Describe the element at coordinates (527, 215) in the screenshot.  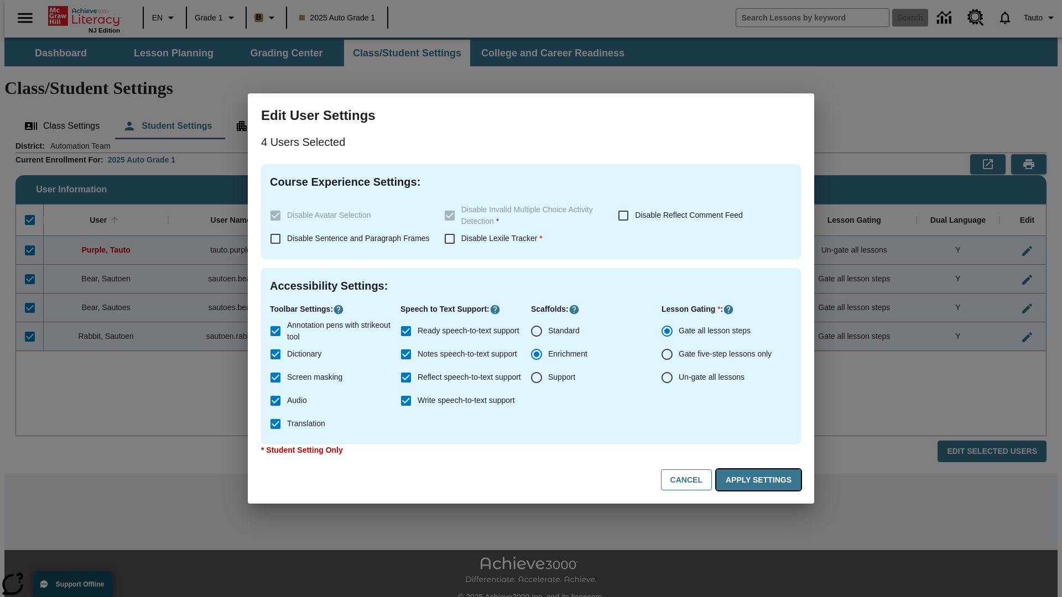
I see `span: Disable Invalid Multiple Choice Activity Detection` at that location.